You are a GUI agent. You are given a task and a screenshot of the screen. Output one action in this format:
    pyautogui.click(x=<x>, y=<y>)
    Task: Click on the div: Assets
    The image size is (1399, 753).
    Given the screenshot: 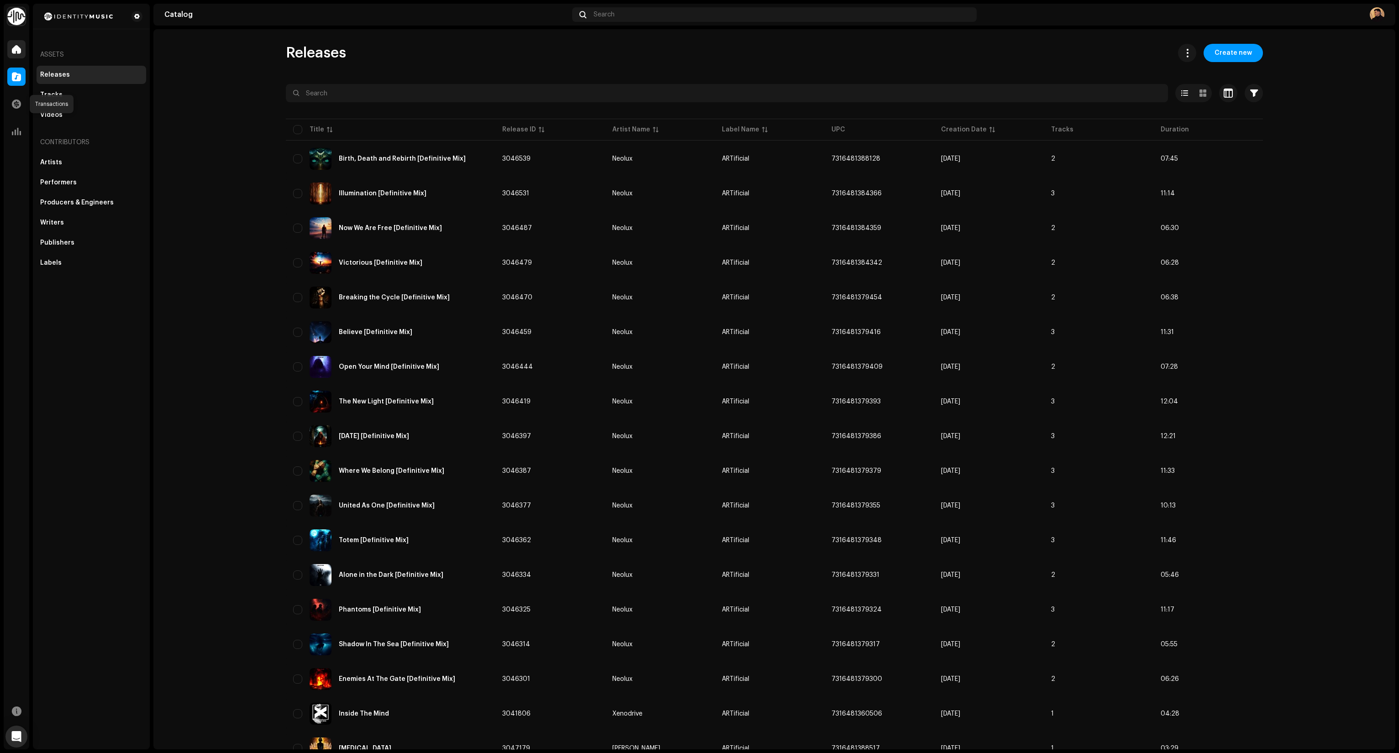 What is the action you would take?
    pyautogui.click(x=91, y=55)
    